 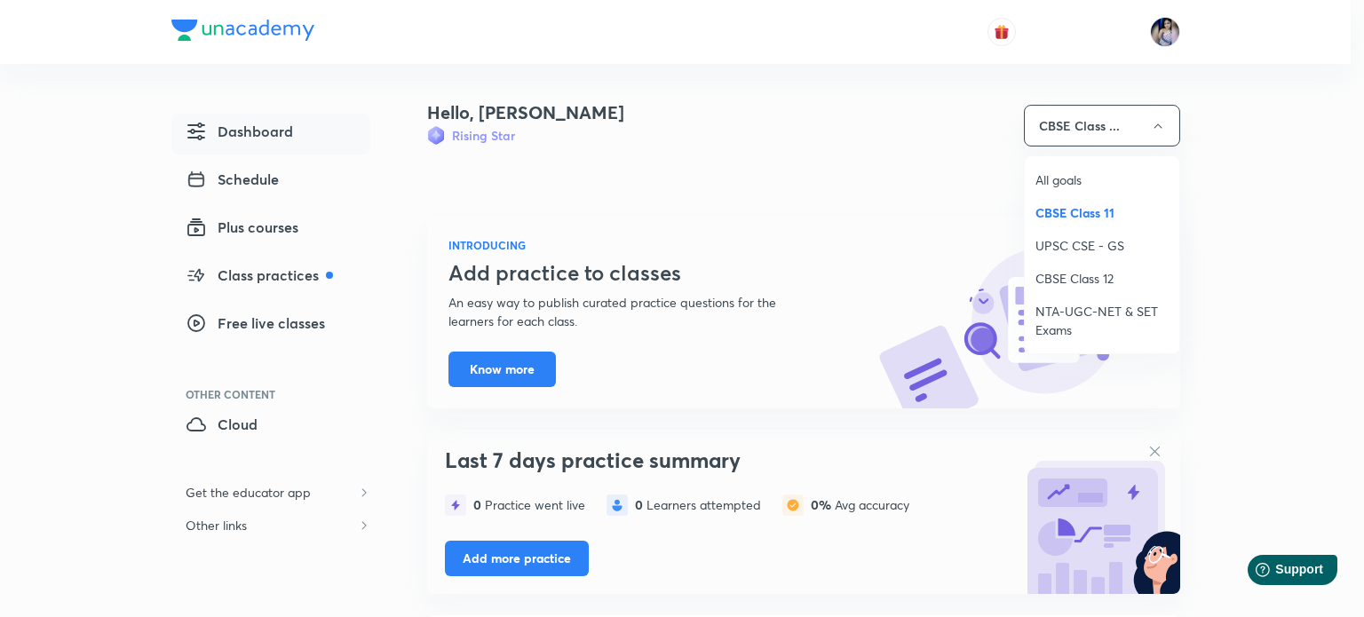 What do you see at coordinates (1102, 278) in the screenshot?
I see `span: CBSE Class 12` at bounding box center [1102, 278].